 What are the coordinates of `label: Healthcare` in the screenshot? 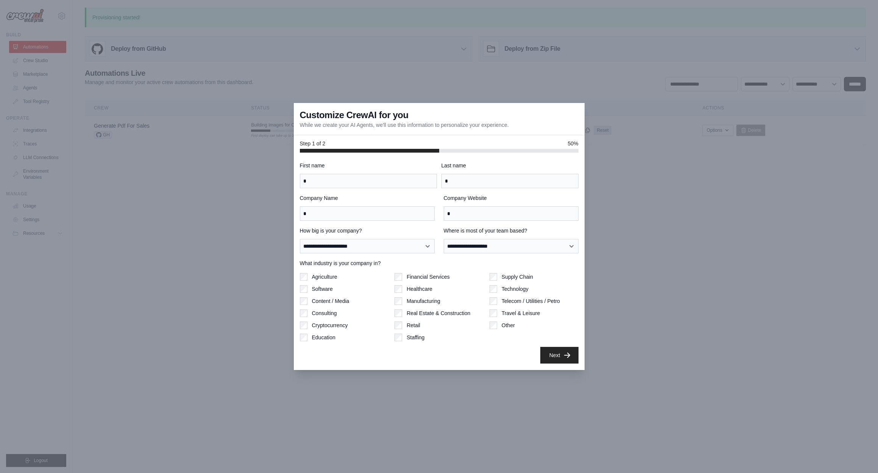 It's located at (420, 289).